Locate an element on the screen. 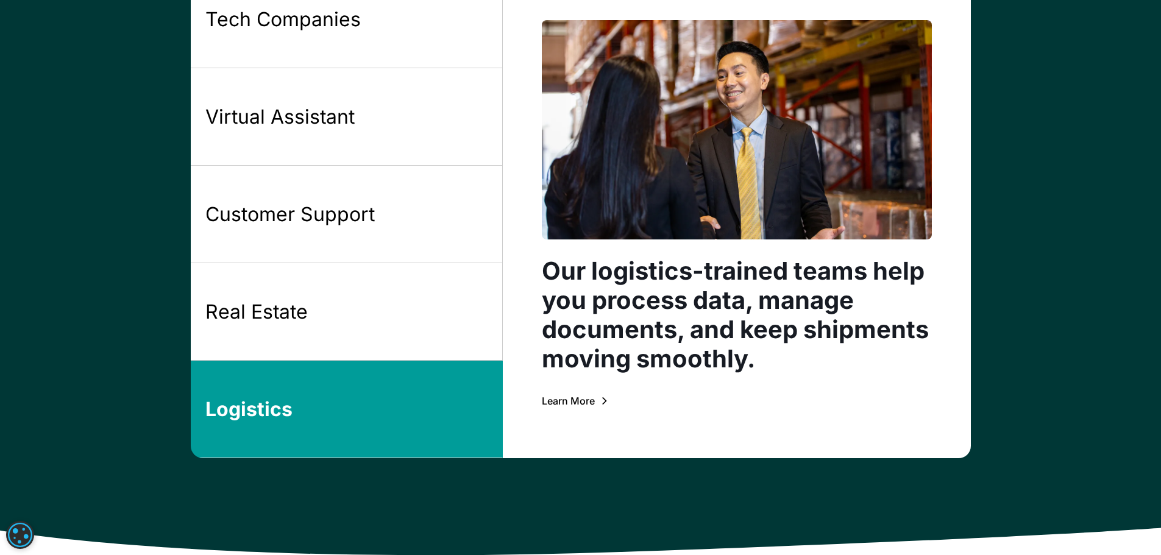 This screenshot has width=1161, height=555. div: Logistics is located at coordinates (249, 410).